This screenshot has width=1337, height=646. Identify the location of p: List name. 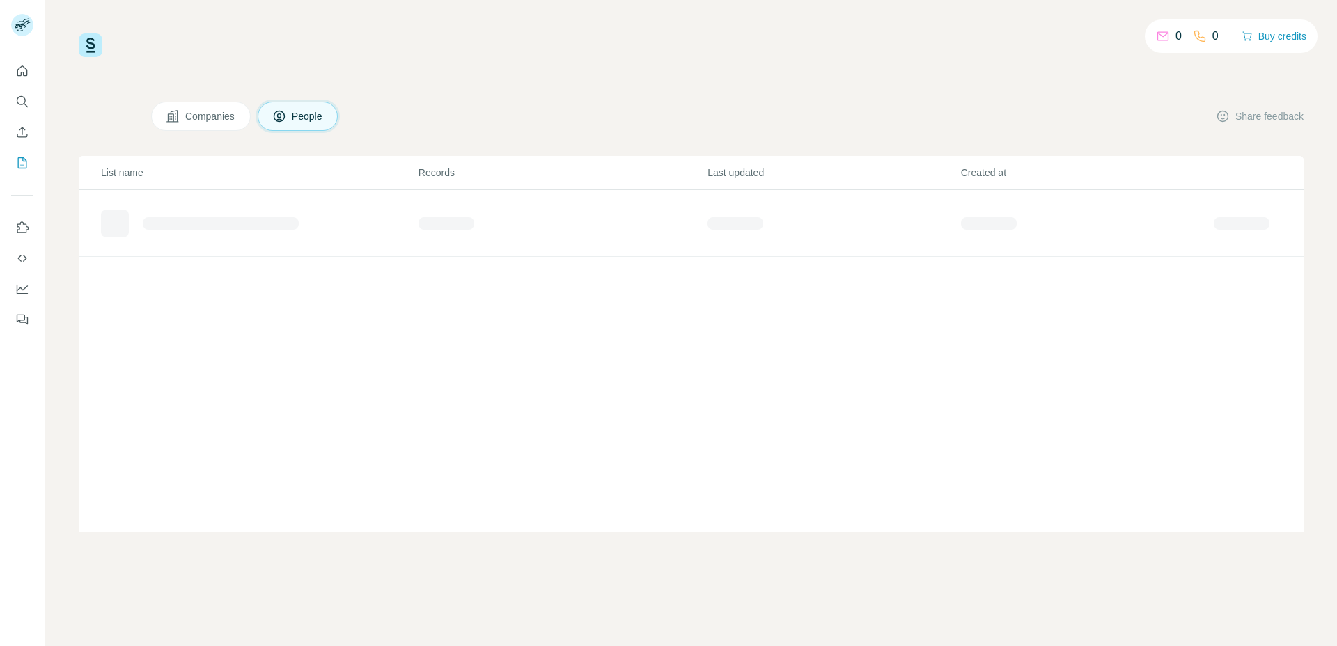
(259, 173).